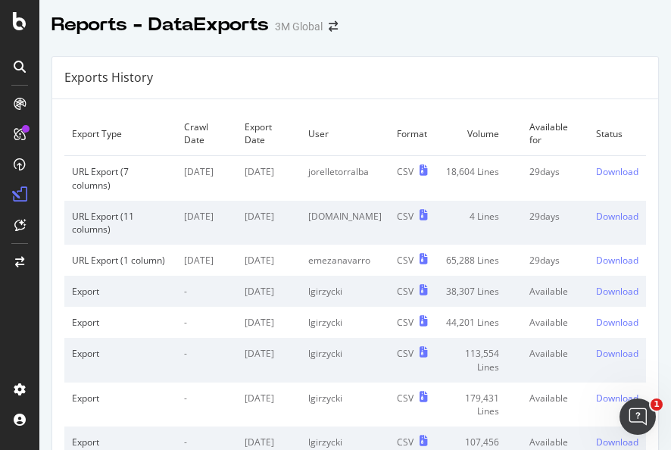 The width and height of the screenshot is (671, 450). I want to click on td: Crawl Date, so click(207, 133).